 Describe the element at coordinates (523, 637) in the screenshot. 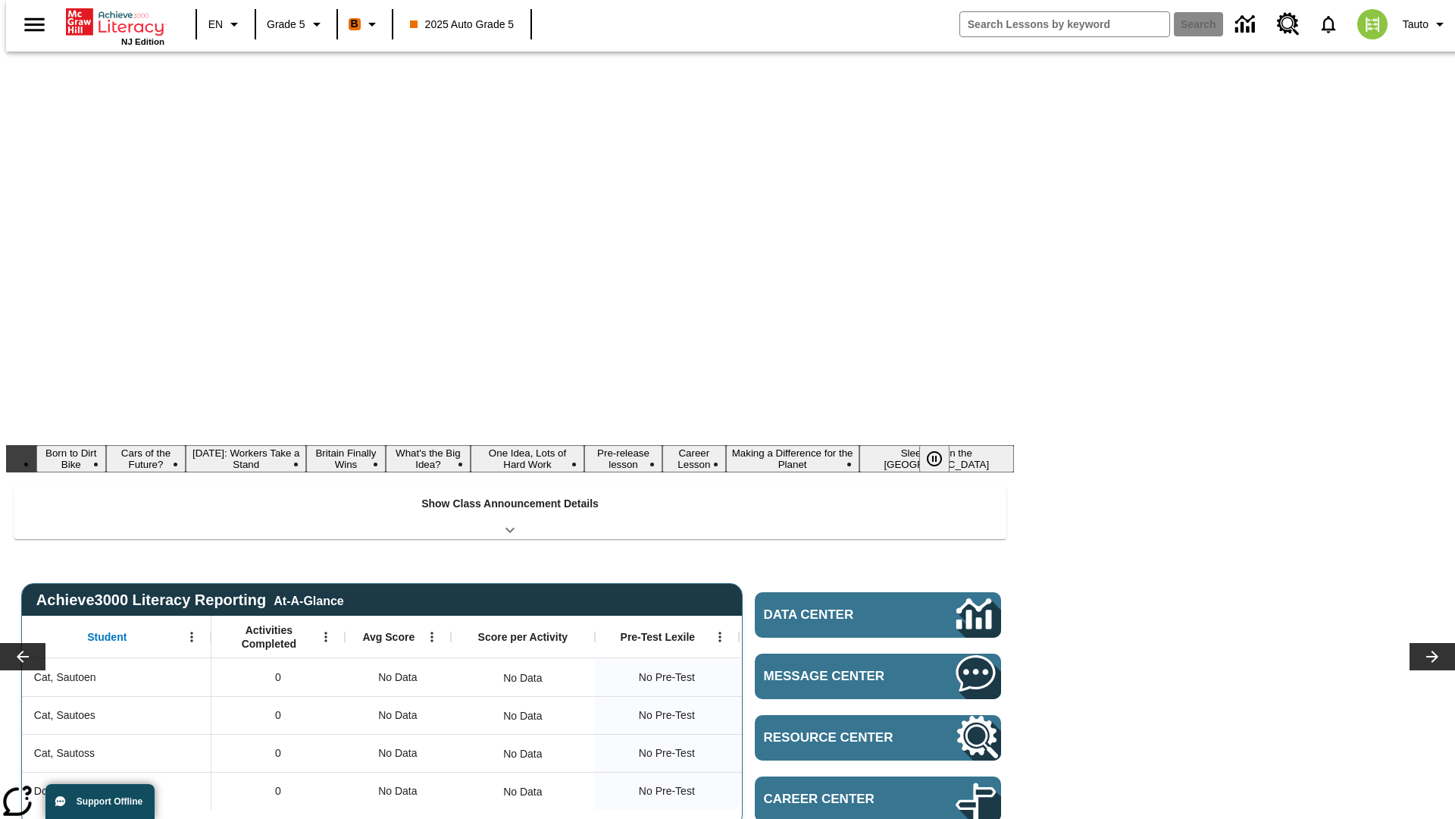

I see `span: Score per Activity` at that location.